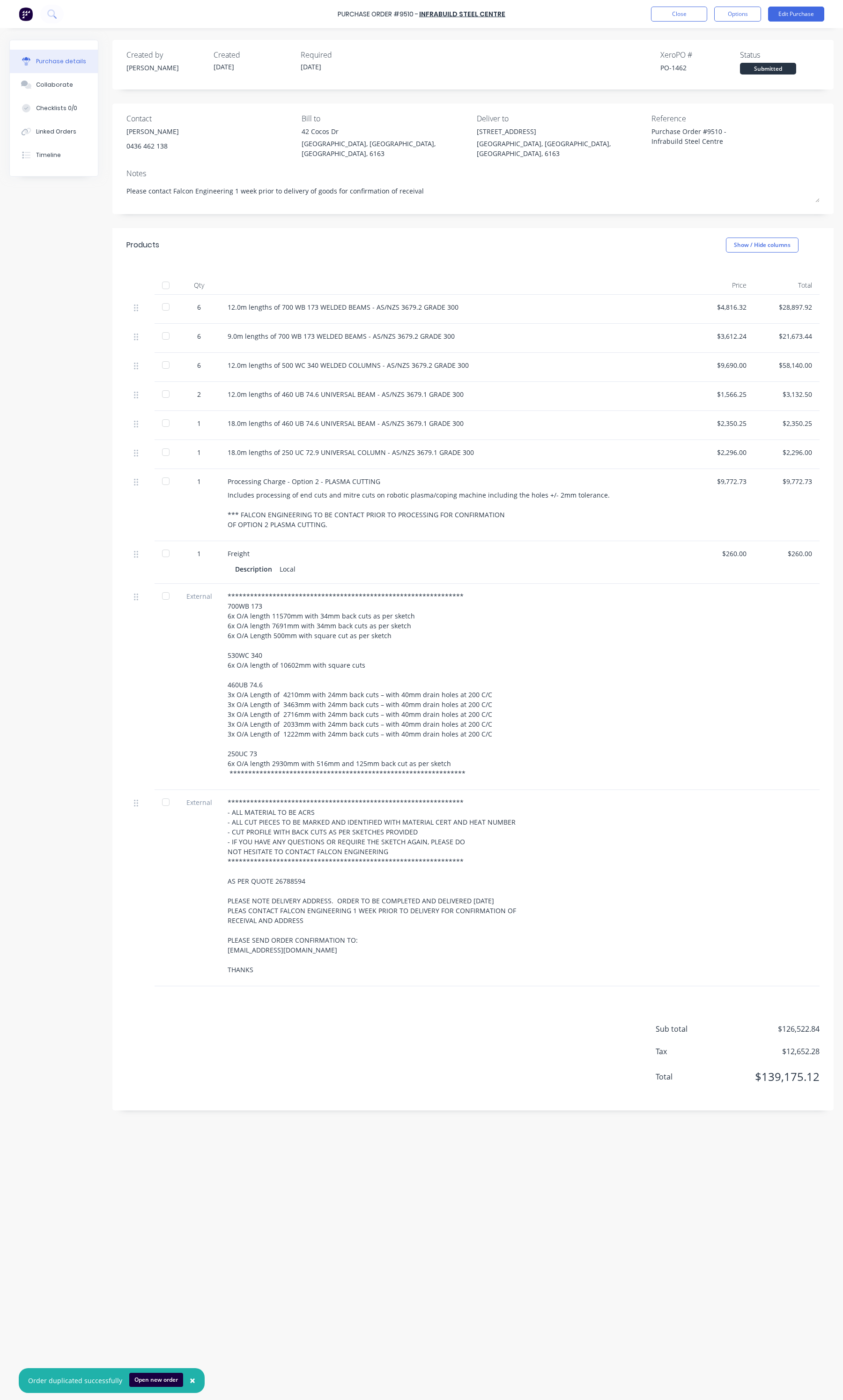  I want to click on div: $58,140.00, so click(786, 365).